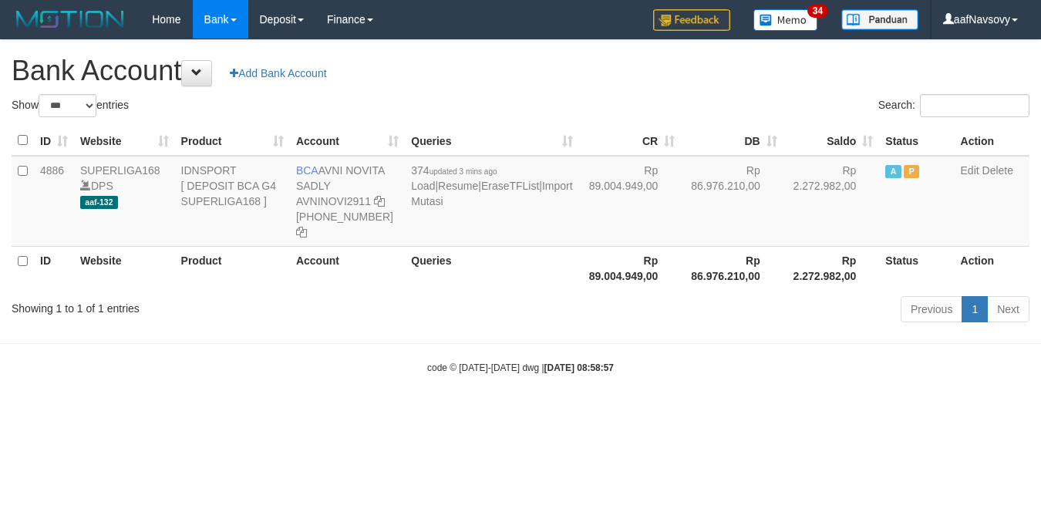 This screenshot has height=529, width=1041. What do you see at coordinates (520, 71) in the screenshot?
I see `h1: Bank Account` at bounding box center [520, 71].